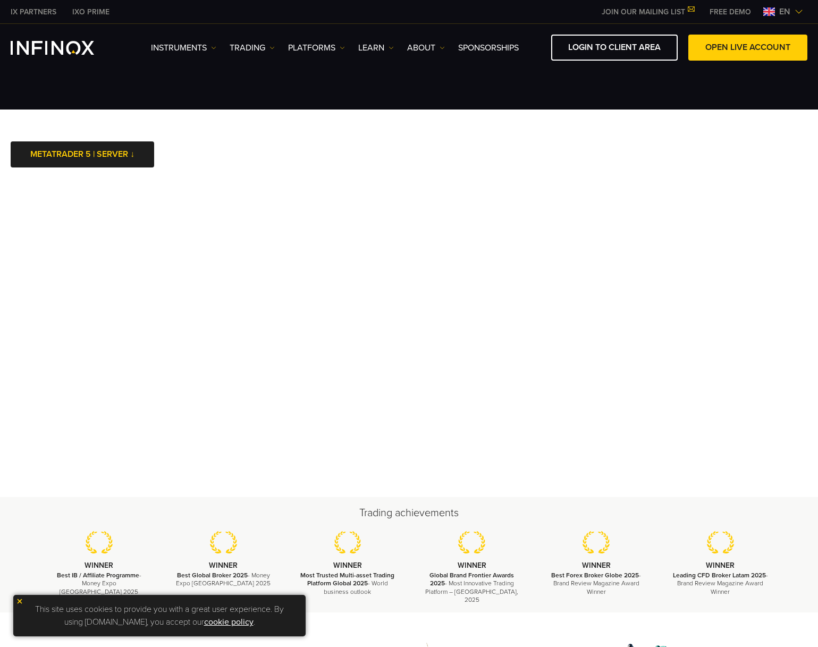 The width and height of the screenshot is (818, 647). What do you see at coordinates (82, 154) in the screenshot?
I see `a: METATRADER 5 | SERVER ↓` at bounding box center [82, 154].